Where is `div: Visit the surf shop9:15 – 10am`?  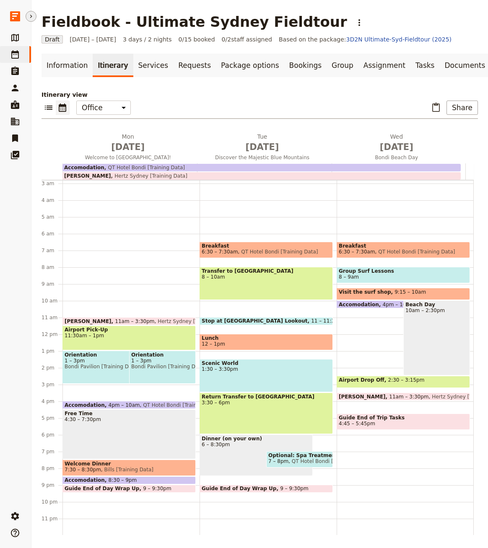 div: Visit the surf shop9:15 – 10am is located at coordinates (403, 294).